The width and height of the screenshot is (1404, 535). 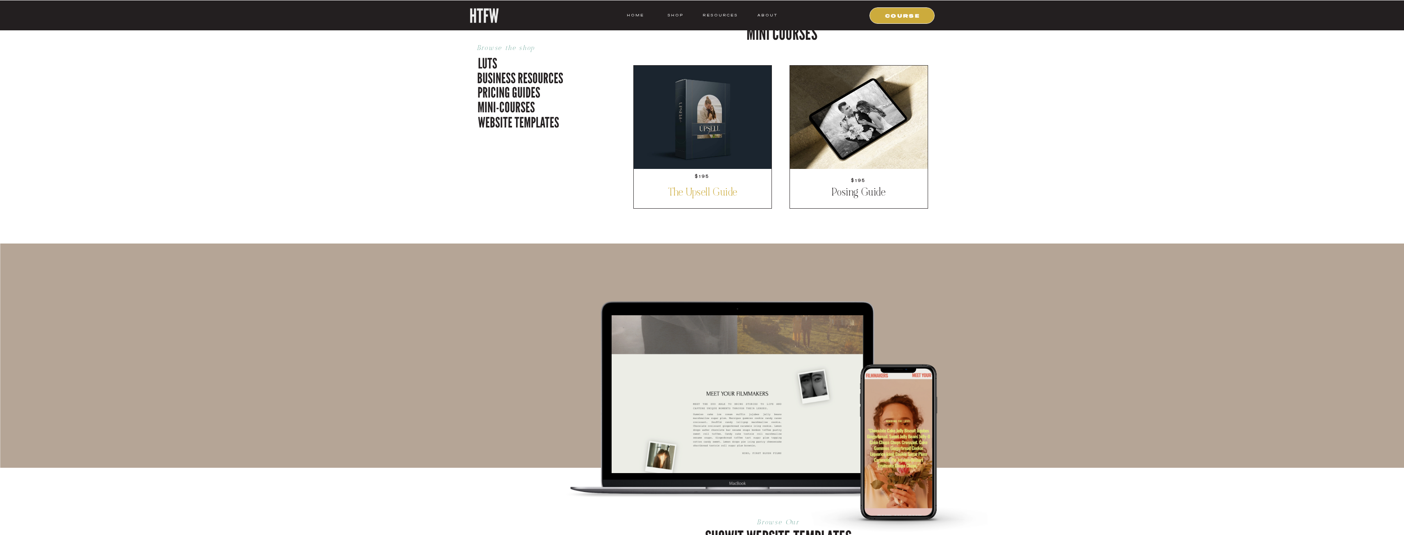 I want to click on a: resources, so click(x=719, y=15).